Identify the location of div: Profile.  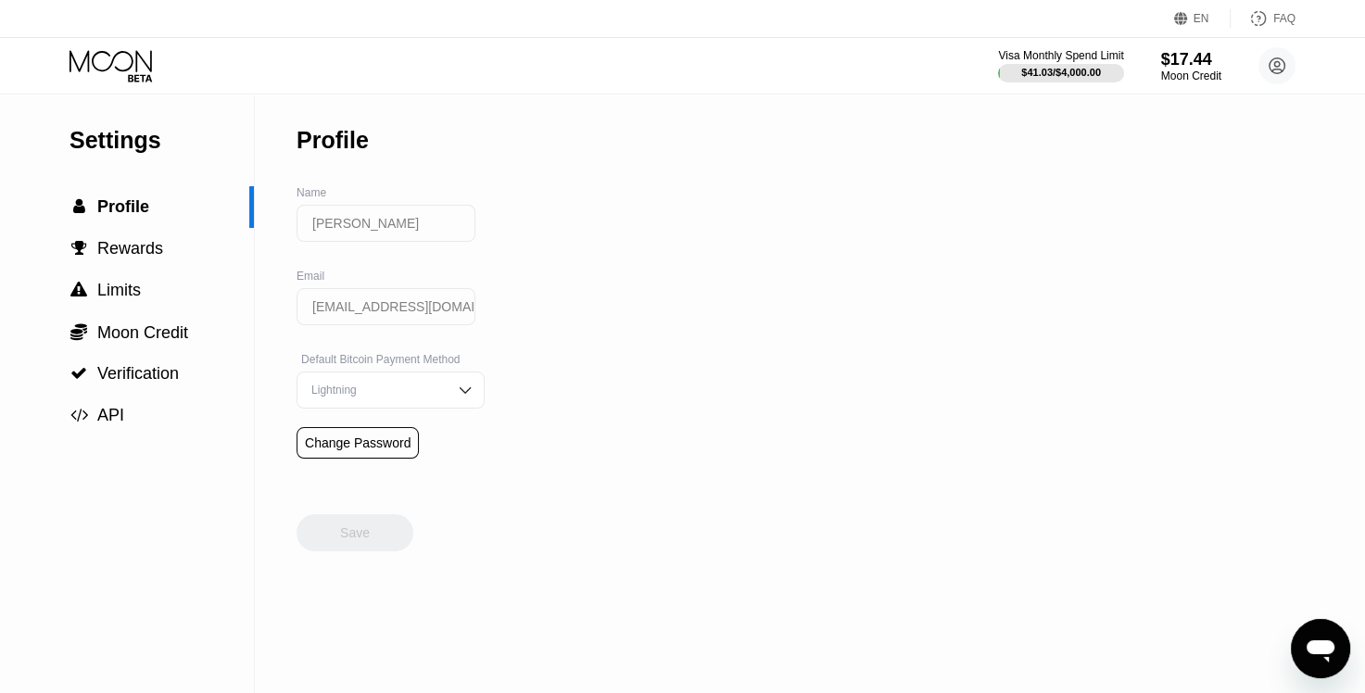
(333, 140).